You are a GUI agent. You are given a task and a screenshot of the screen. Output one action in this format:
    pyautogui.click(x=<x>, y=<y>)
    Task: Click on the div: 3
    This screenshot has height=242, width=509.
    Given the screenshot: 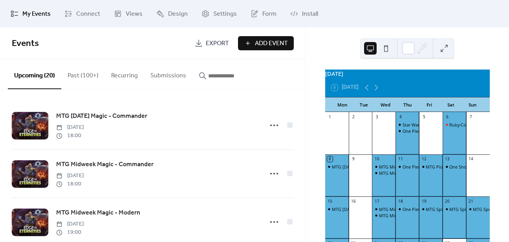 What is the action you would take?
    pyautogui.click(x=377, y=117)
    